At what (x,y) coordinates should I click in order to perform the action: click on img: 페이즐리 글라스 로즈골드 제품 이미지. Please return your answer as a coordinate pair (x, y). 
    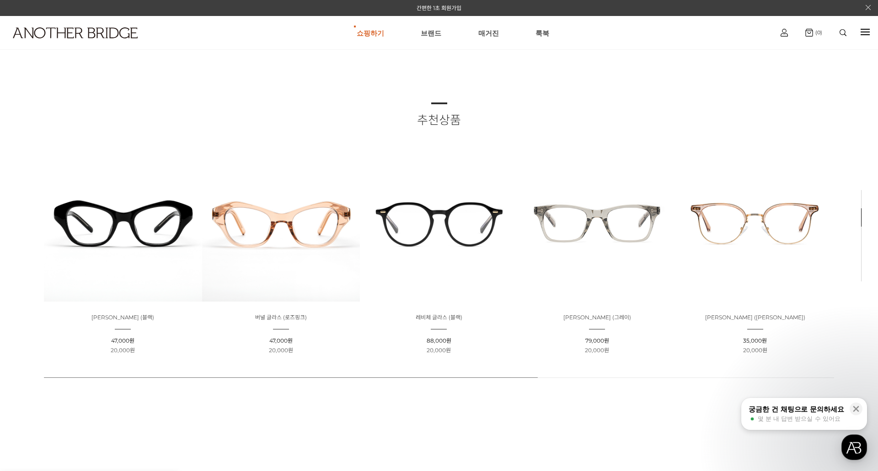
    Looking at the image, I should click on (755, 223).